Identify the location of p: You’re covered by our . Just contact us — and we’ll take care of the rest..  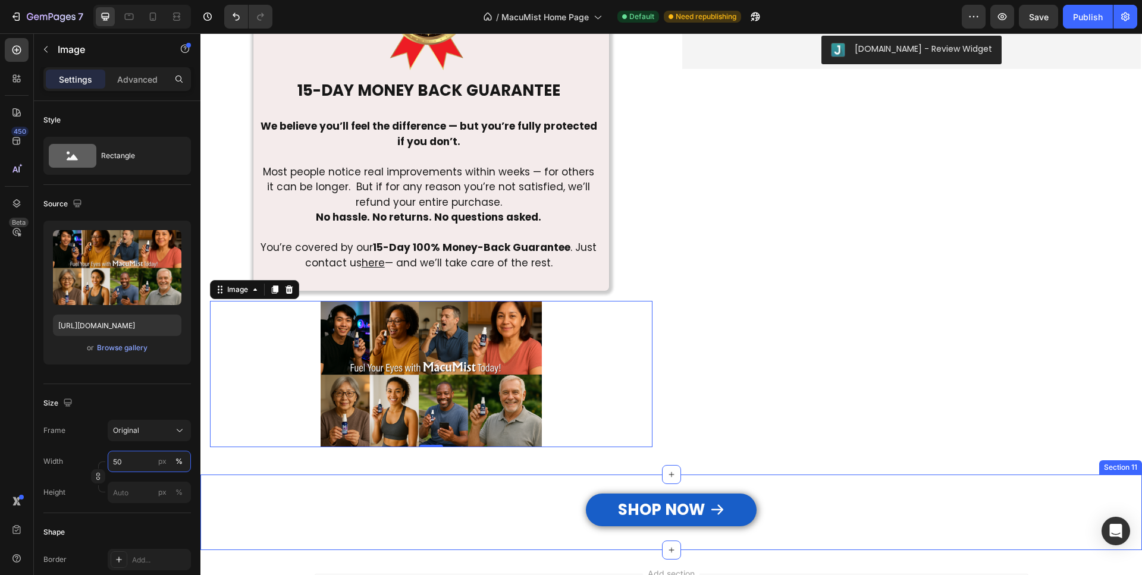
(228, 222).